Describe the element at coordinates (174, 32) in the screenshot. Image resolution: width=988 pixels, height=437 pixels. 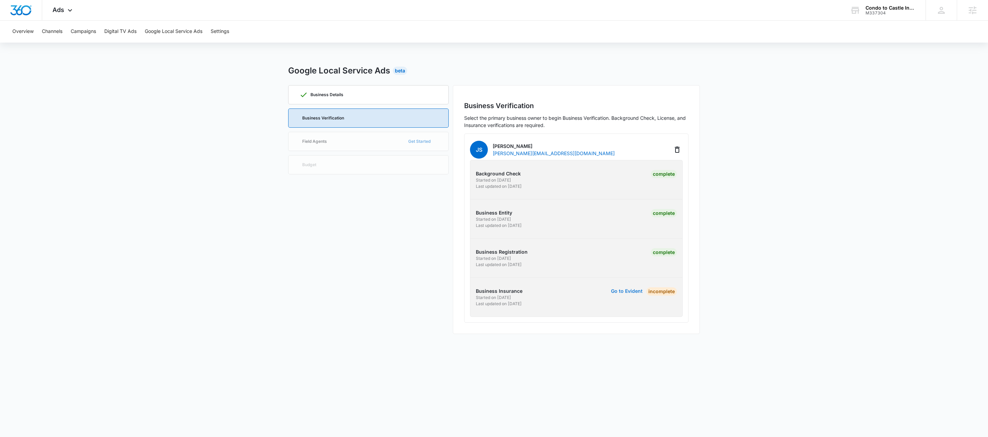
I see `button: Google Local Service Ads` at that location.